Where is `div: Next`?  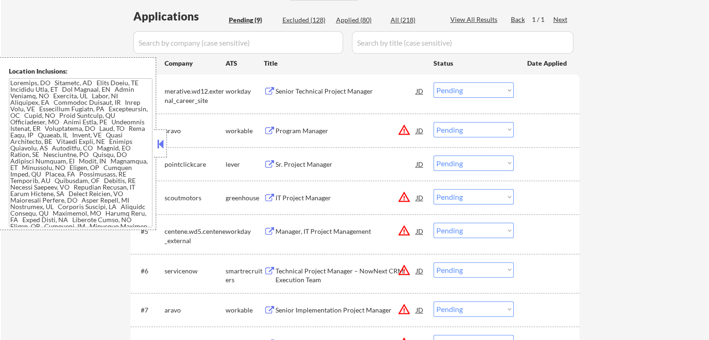 div: Next is located at coordinates (561, 20).